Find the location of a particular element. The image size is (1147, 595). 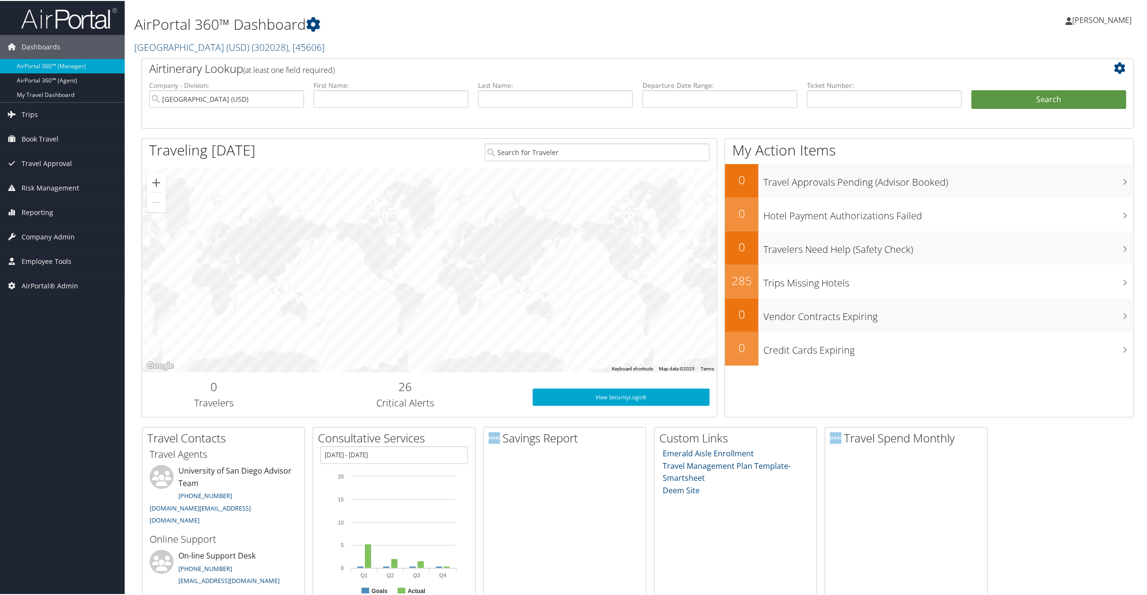

button: Zoom out is located at coordinates (156, 201).